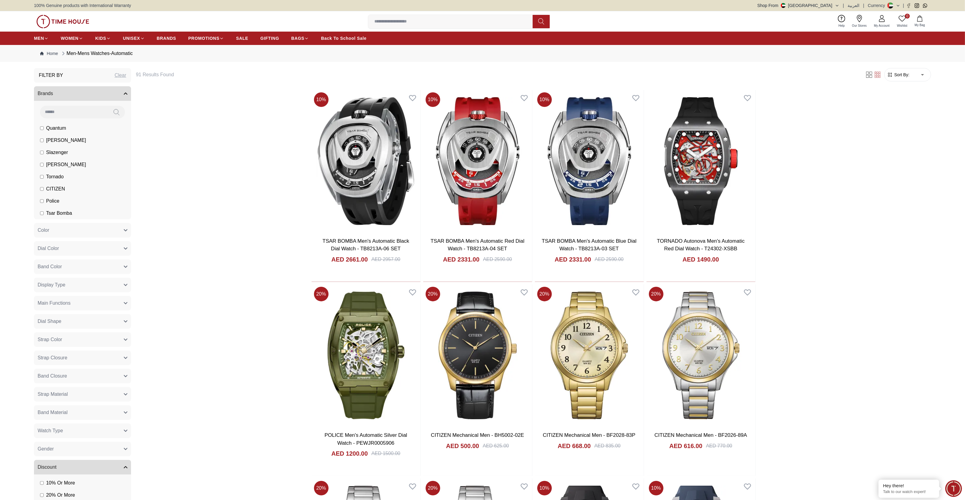  What do you see at coordinates (920, 21) in the screenshot?
I see `button: My Bag` at bounding box center [920, 21].